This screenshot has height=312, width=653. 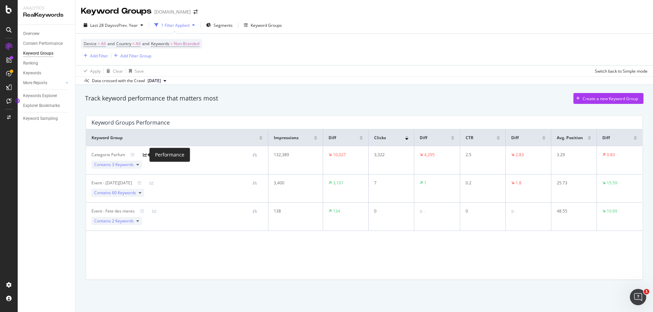 What do you see at coordinates (389, 183) in the screenshot?
I see `div: 7` at bounding box center [389, 183].